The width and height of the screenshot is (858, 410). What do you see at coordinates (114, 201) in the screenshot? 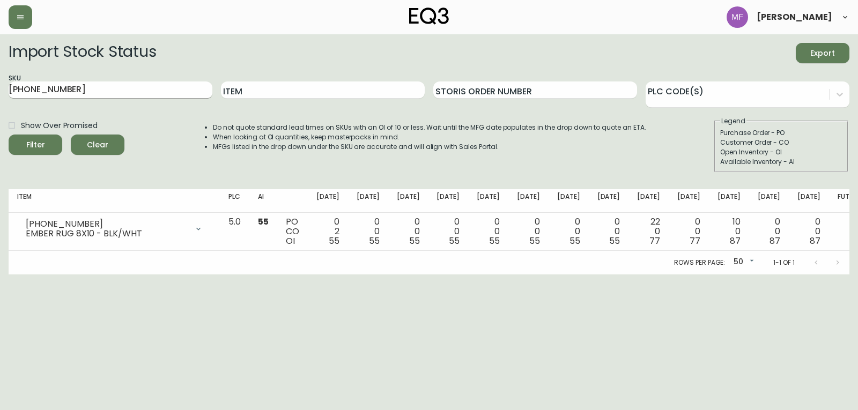
I see `th: Item` at bounding box center [114, 201].